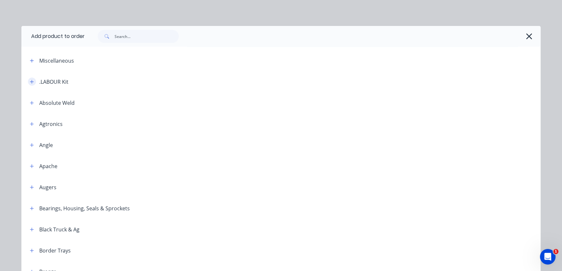 The height and width of the screenshot is (271, 562). What do you see at coordinates (57, 103) in the screenshot?
I see `div: Absolute Weld` at bounding box center [57, 103].